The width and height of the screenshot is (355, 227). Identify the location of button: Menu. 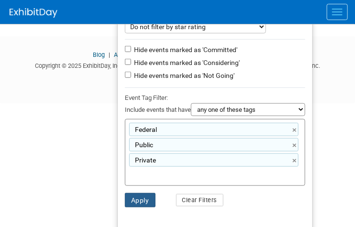
(337, 12).